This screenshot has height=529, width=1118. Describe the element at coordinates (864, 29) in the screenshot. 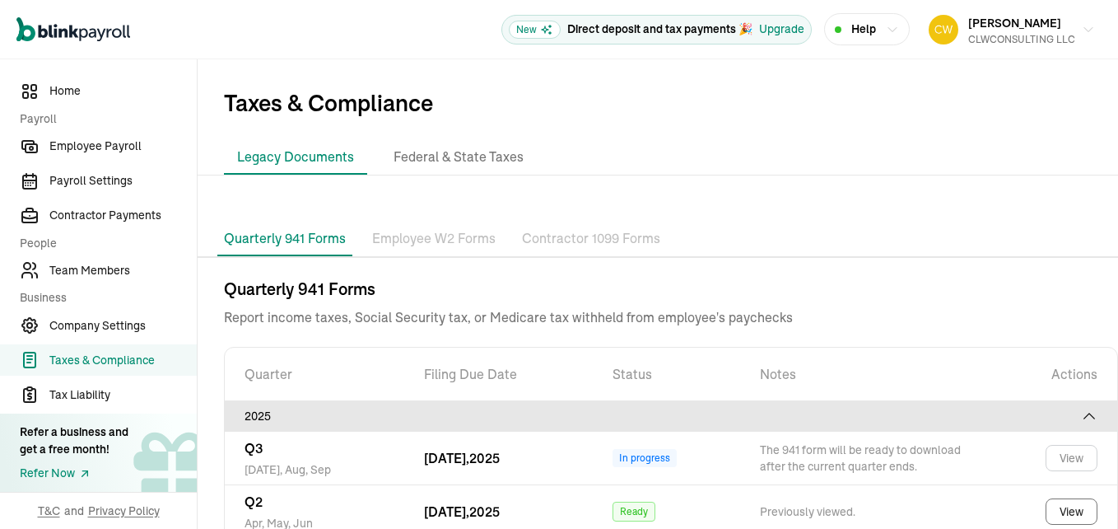

I see `span: Help` at that location.